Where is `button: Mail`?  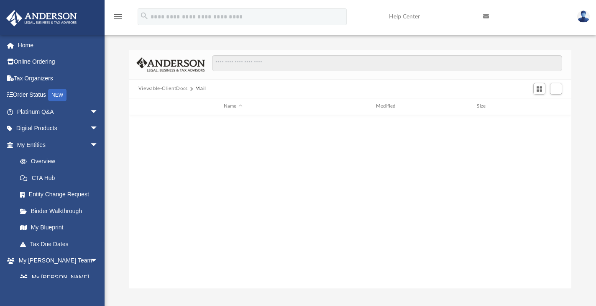 button: Mail is located at coordinates (201, 89).